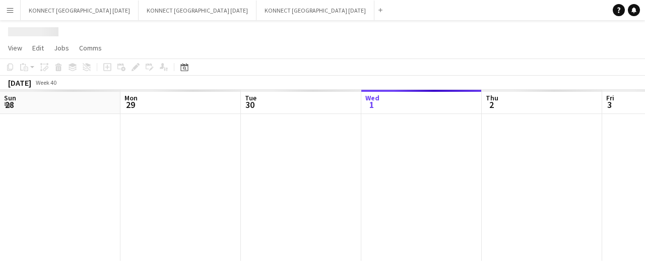  Describe the element at coordinates (90, 48) in the screenshot. I see `a: Comms` at that location.